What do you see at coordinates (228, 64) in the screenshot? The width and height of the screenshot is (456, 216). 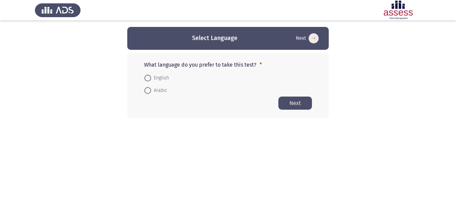 I see `p: What language do you prefer to take this test?` at bounding box center [228, 64].